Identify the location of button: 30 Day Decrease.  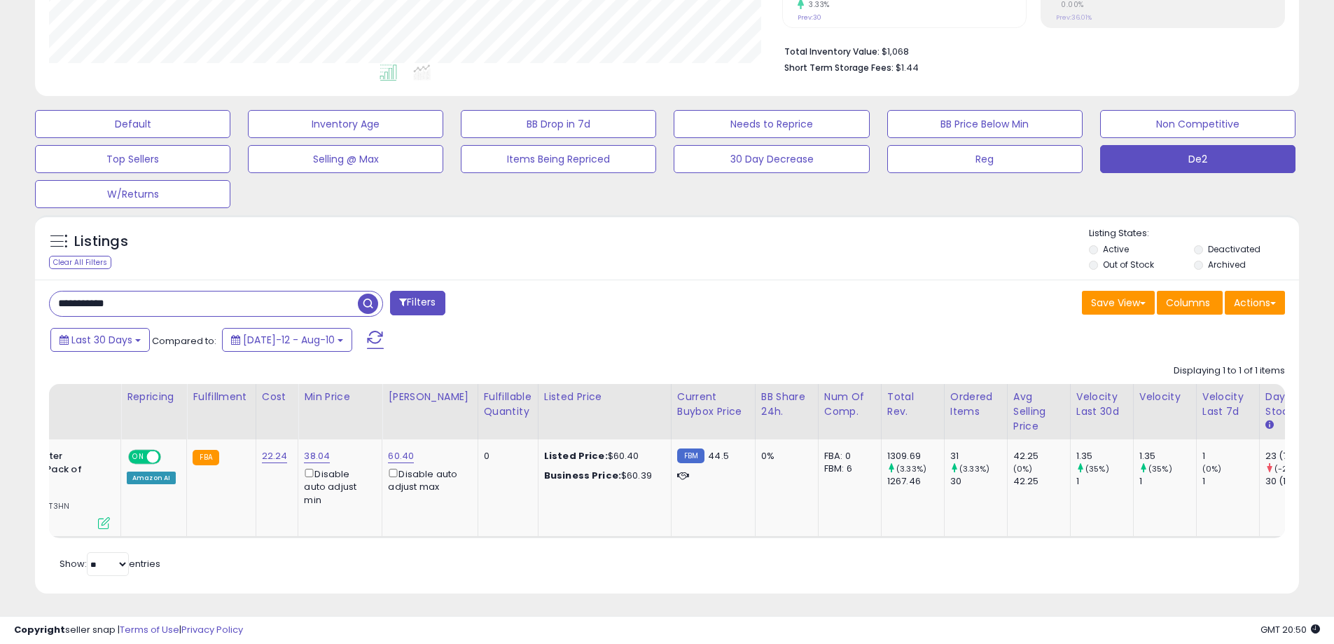
(771, 159).